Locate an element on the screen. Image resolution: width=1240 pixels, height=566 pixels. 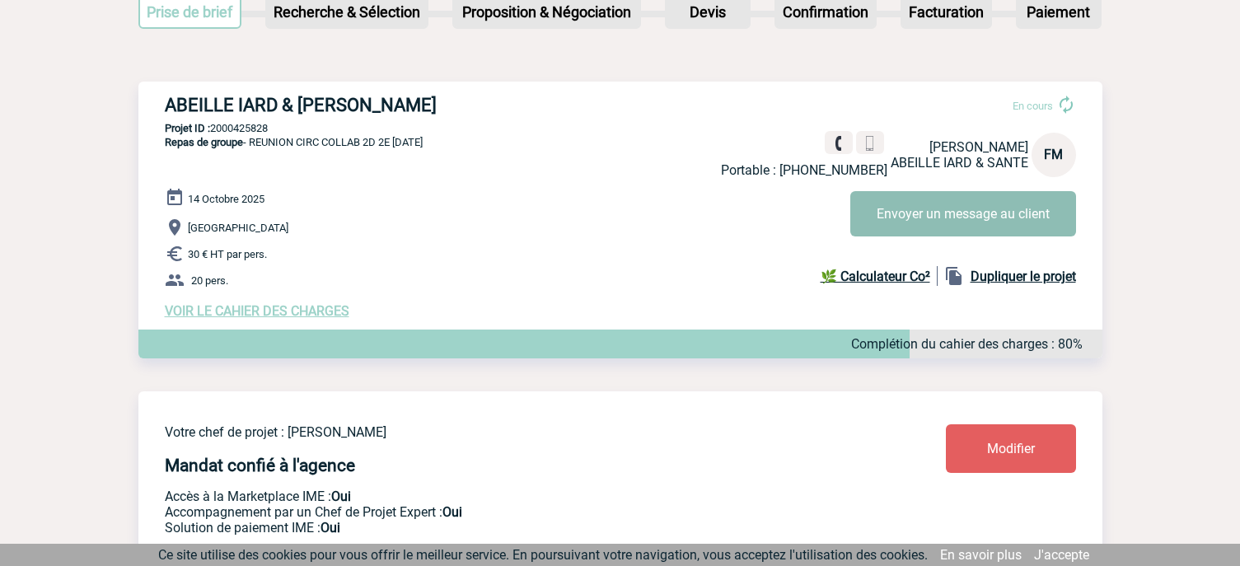
a: En savoir plus is located at coordinates (980, 554).